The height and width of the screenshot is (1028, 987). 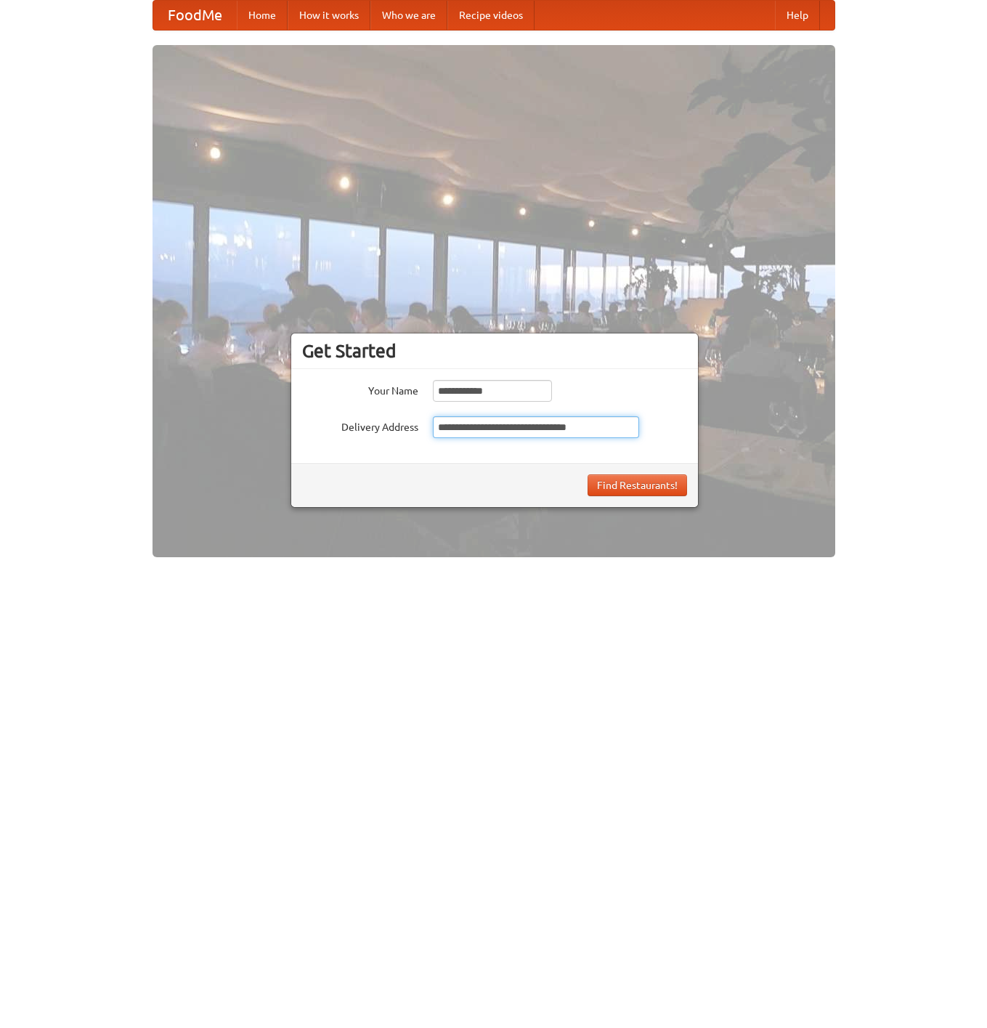 I want to click on a: How it works, so click(x=329, y=15).